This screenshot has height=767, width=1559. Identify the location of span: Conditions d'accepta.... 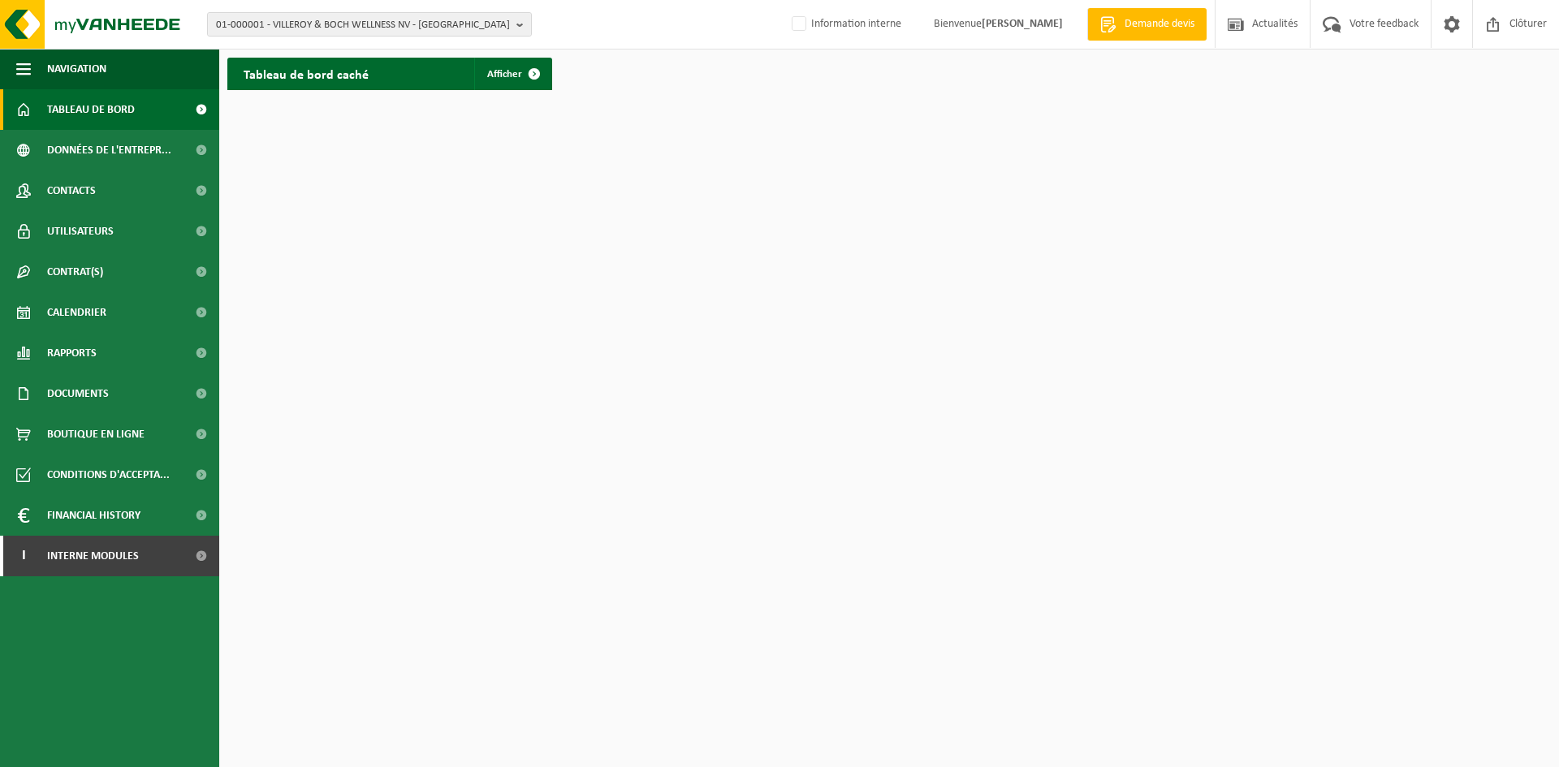
(108, 475).